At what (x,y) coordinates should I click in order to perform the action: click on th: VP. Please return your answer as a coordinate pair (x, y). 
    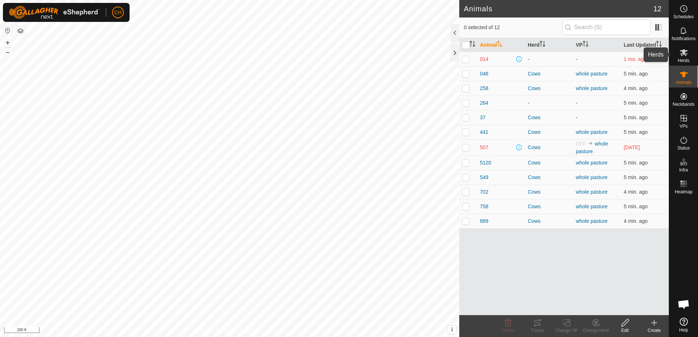
    Looking at the image, I should click on (597, 45).